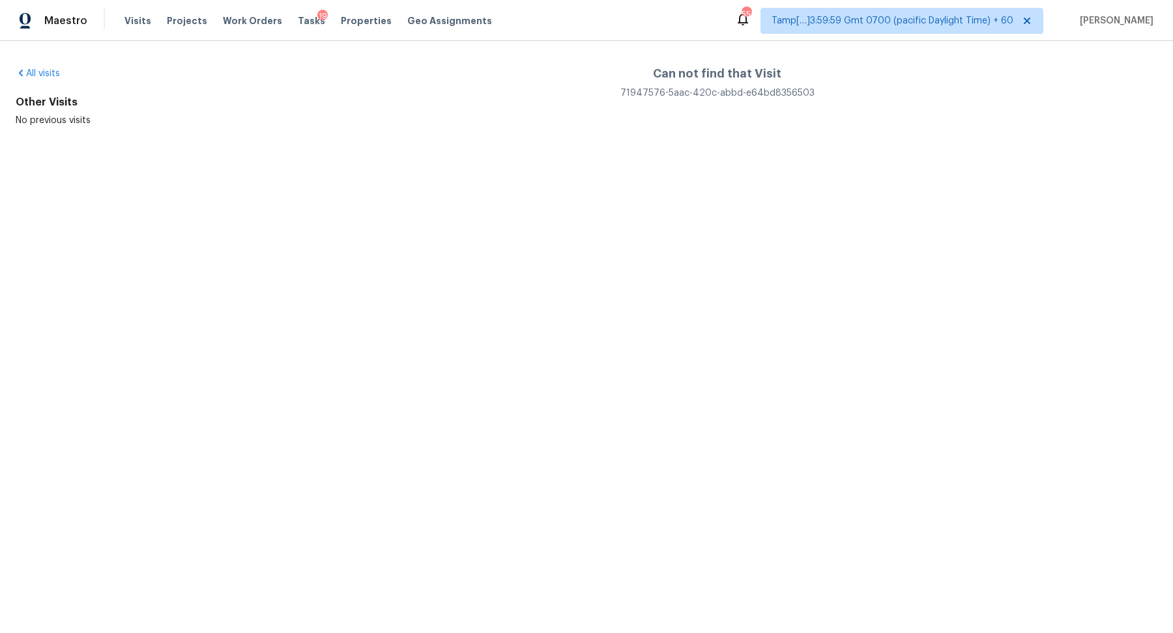 This screenshot has width=1173, height=633. I want to click on a: All visits, so click(38, 74).